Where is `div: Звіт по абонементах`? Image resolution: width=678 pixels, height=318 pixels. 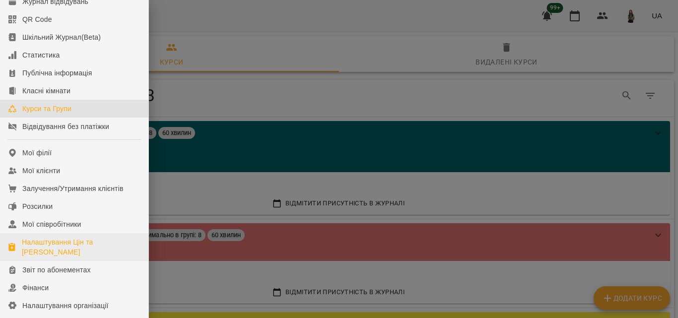 div: Звіт по абонементах is located at coordinates (57, 270).